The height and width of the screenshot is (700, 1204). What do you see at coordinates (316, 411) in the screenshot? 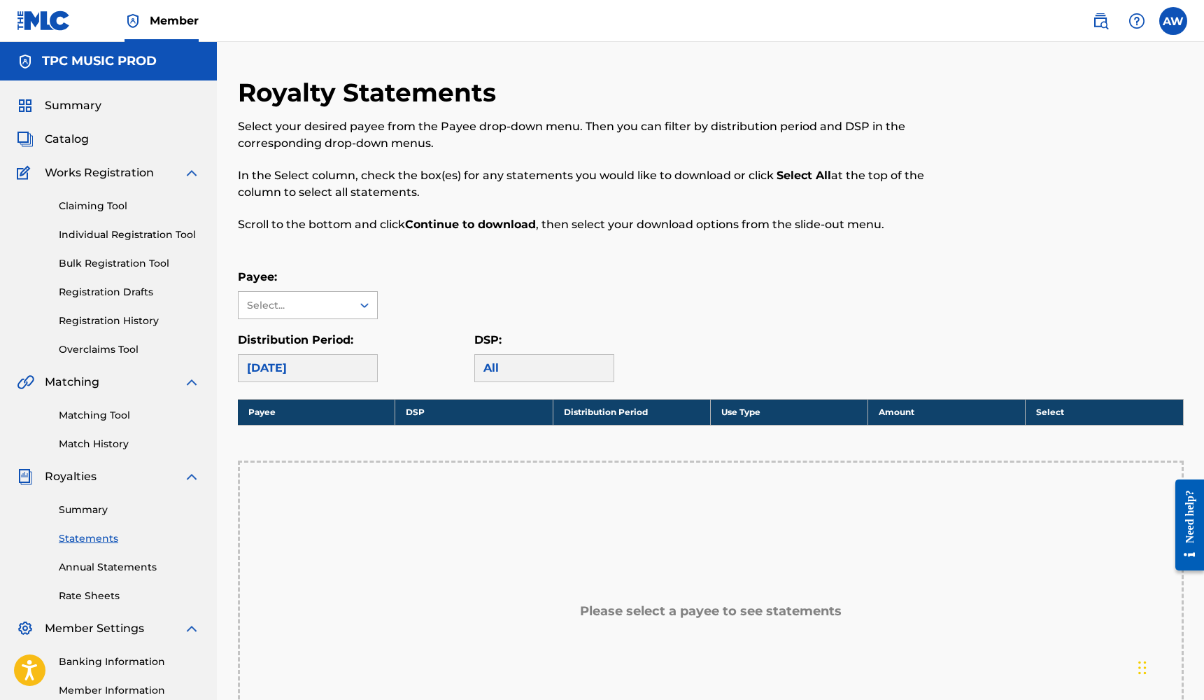
I see `th: Payee` at bounding box center [316, 411].